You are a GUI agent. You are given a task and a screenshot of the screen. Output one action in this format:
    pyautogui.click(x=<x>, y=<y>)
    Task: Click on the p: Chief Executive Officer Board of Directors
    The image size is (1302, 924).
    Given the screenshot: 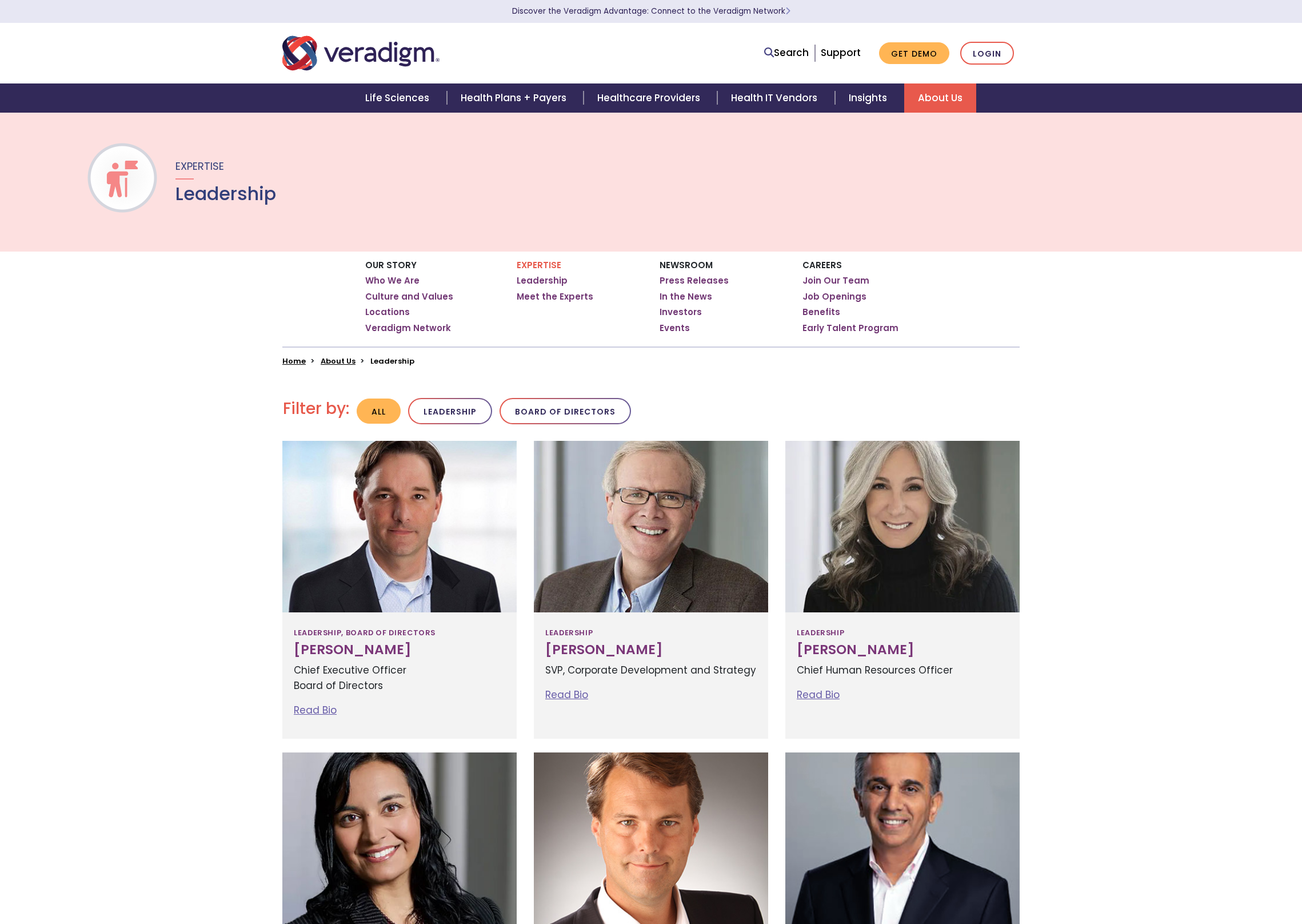 What is the action you would take?
    pyautogui.click(x=400, y=678)
    